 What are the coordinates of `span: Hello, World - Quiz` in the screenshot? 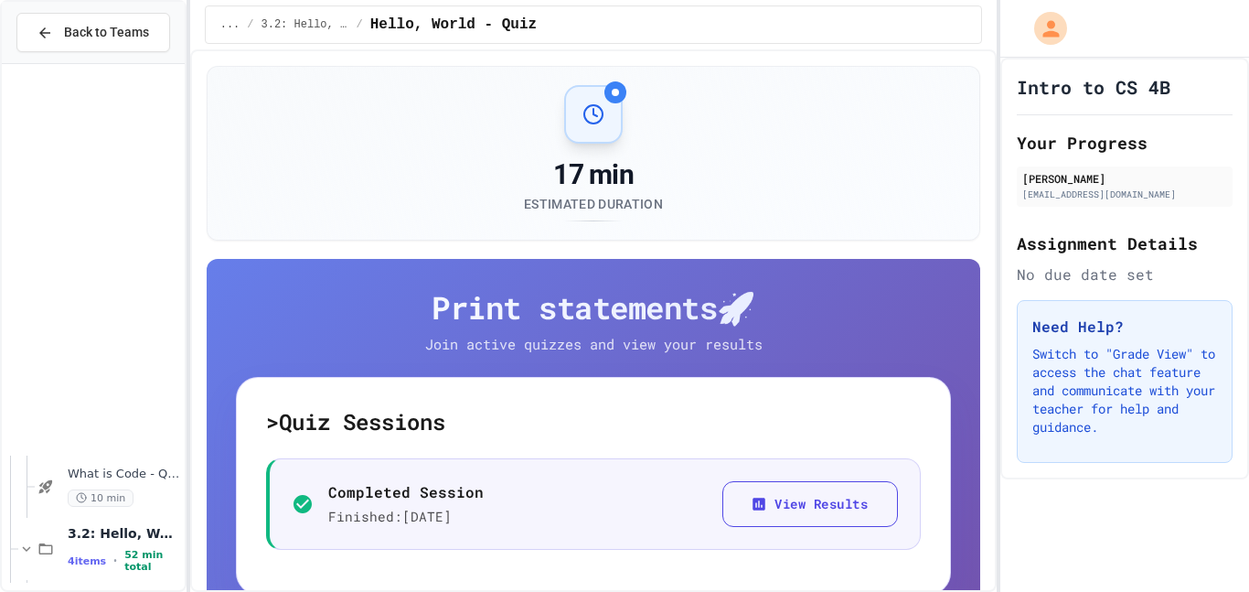 It's located at (453, 25).